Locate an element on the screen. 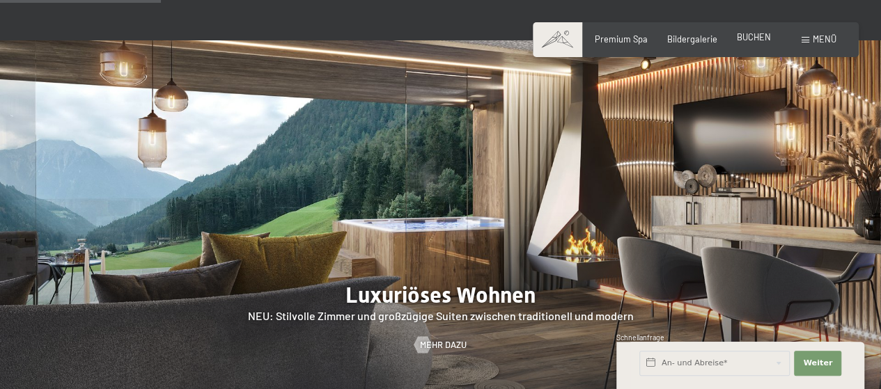 The width and height of the screenshot is (881, 389). span: Bildergalerie is located at coordinates (692, 39).